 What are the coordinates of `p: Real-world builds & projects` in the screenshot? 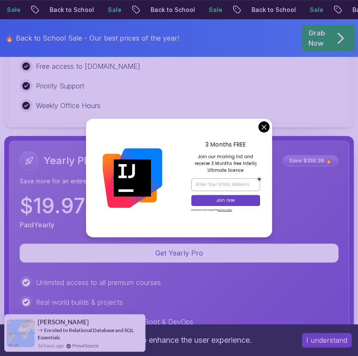 It's located at (79, 302).